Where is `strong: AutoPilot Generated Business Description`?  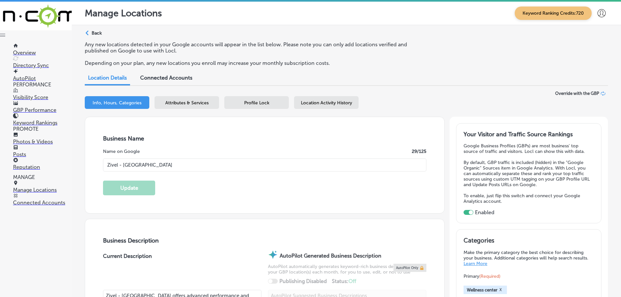
strong: AutoPilot Generated Business Description is located at coordinates (331, 256).